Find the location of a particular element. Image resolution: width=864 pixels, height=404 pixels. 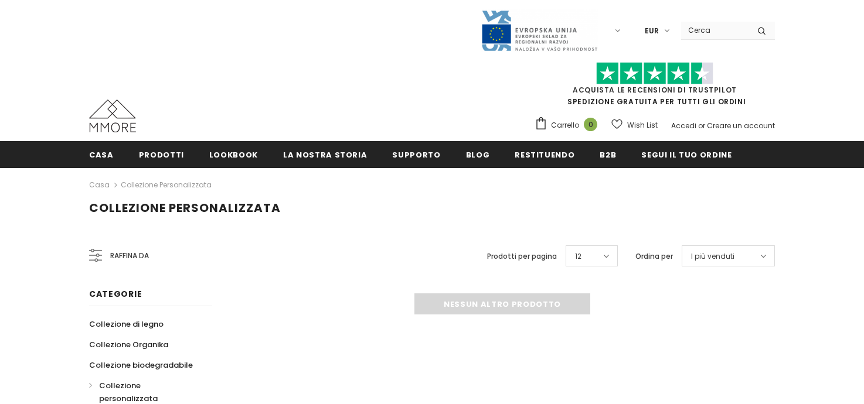

span: Categorie is located at coordinates (115, 294).